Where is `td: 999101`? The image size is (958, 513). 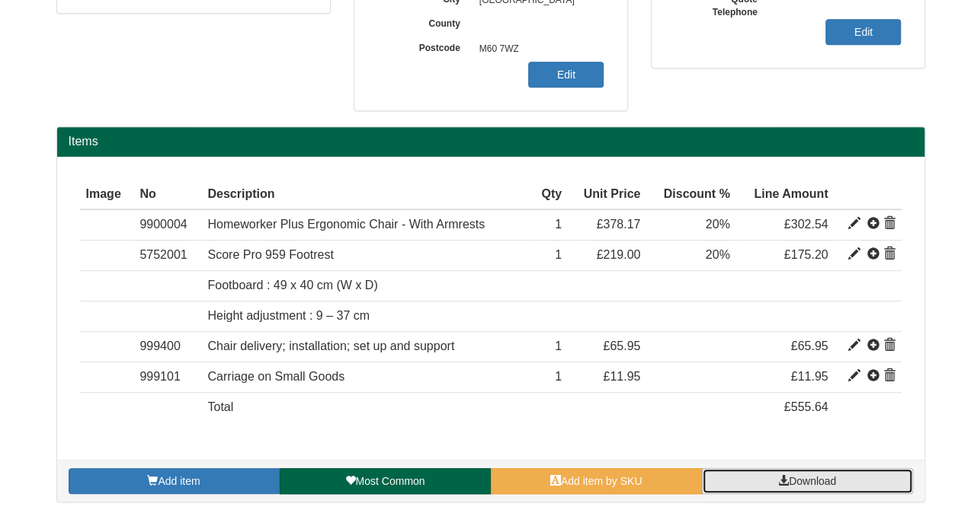
td: 999101 is located at coordinates (167, 377).